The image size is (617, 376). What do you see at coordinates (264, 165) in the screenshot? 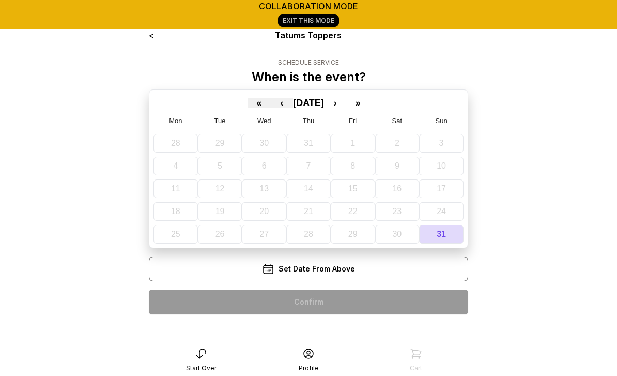
I see `abbr: August 6, 2025` at bounding box center [264, 165].